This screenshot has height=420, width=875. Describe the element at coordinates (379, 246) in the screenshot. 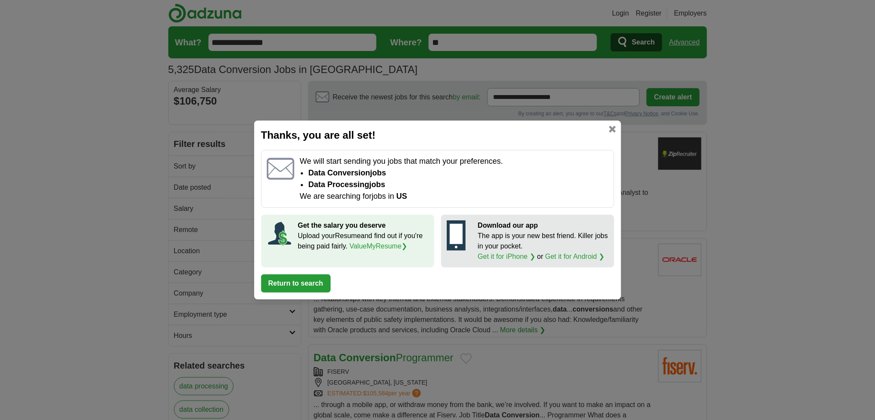

I see `a: ValueMyResume❯` at that location.